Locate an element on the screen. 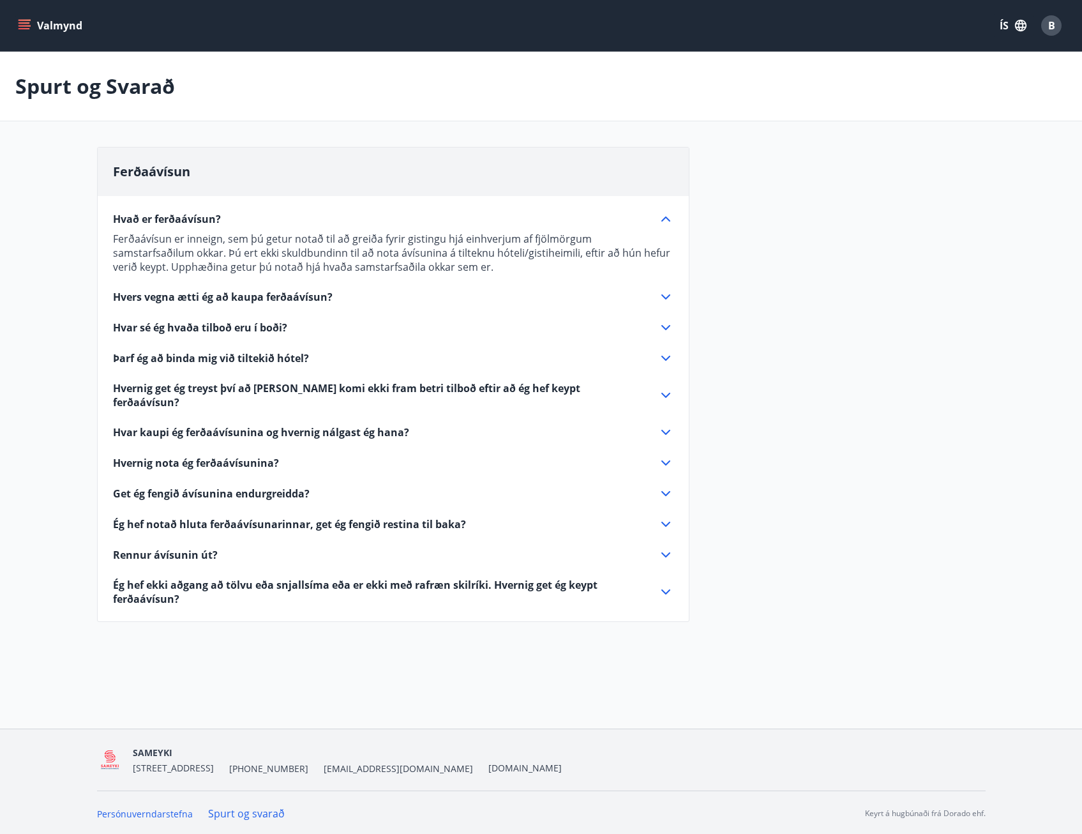 This screenshot has width=1082, height=834. div: Rennur ávísunin út? is located at coordinates (393, 555).